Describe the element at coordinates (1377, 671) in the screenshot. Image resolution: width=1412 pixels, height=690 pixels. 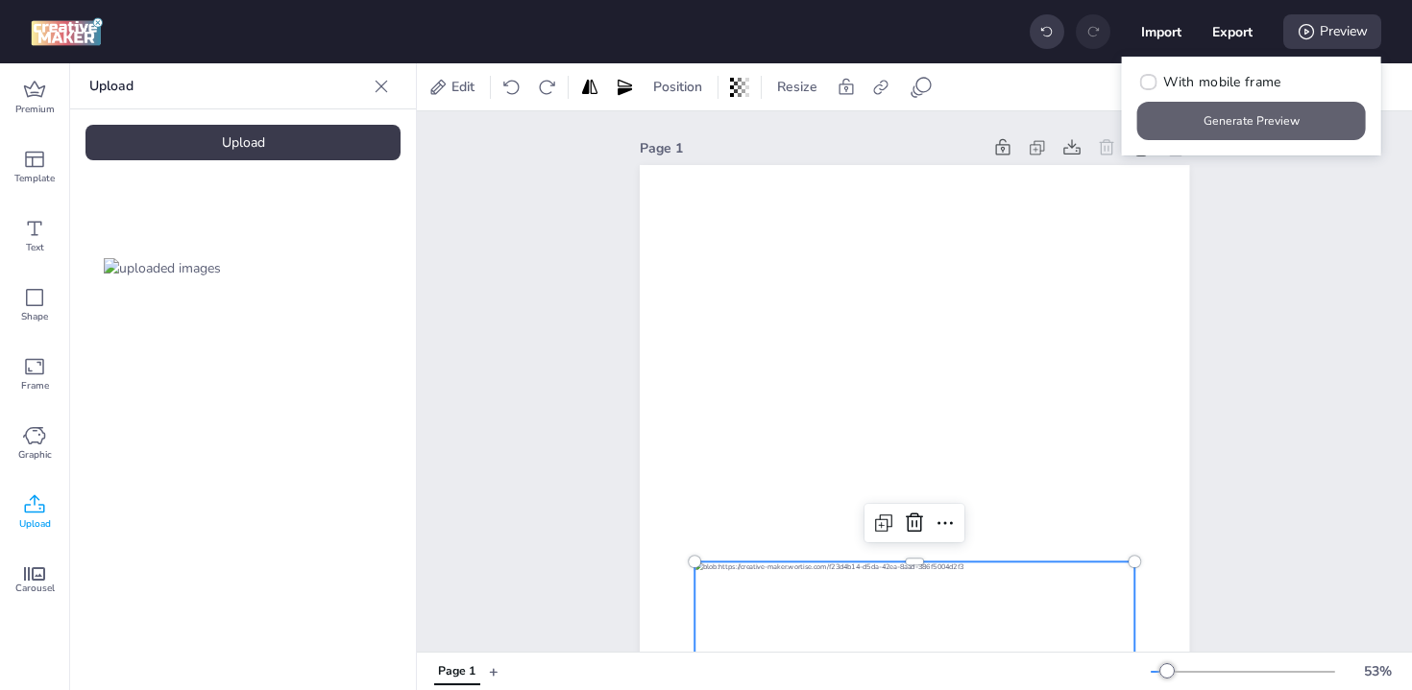
I see `div: 53 %` at that location.